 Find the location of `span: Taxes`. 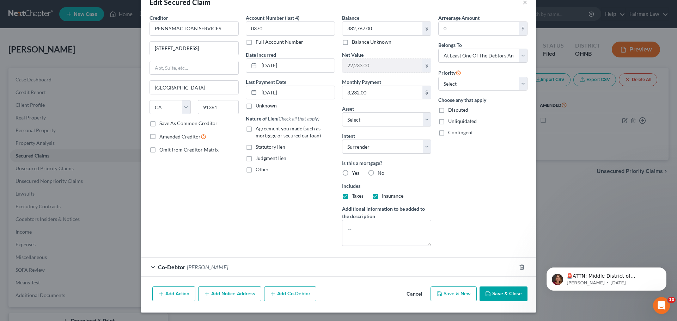

span: Taxes is located at coordinates (357, 196).